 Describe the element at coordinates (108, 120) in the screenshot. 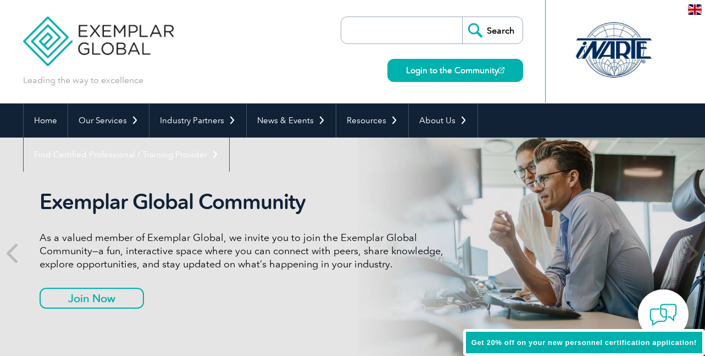

I see `a: Our Services` at that location.